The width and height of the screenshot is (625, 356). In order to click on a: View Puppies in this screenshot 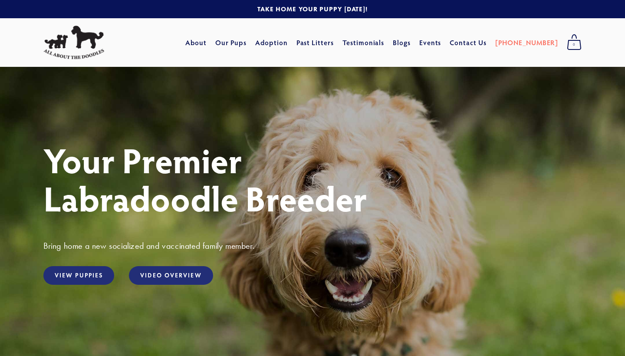, I will do `click(79, 275)`.